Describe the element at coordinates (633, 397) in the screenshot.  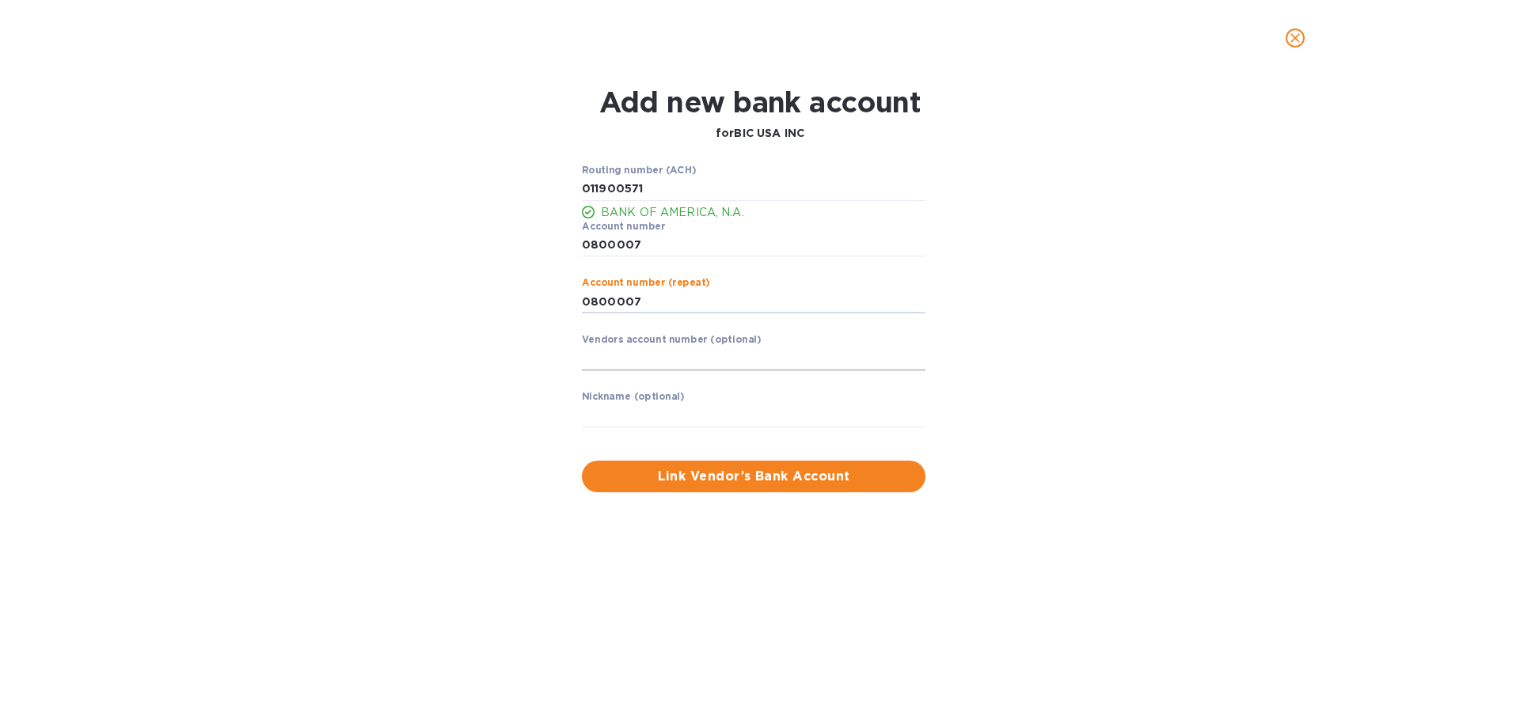
I see `label: Nickname (optional)` at that location.